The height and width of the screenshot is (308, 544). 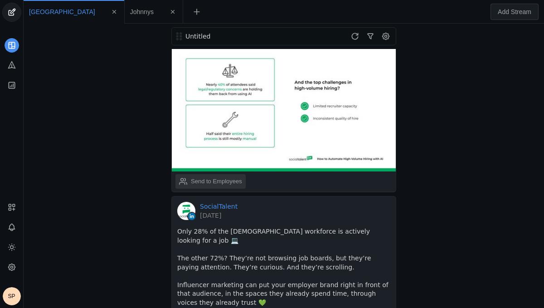 I want to click on button: Add Stream, so click(x=515, y=12).